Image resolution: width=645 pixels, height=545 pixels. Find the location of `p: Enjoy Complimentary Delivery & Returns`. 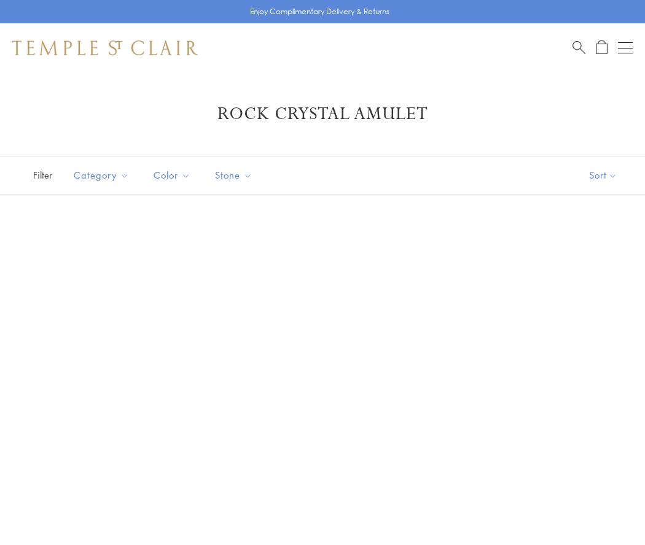

p: Enjoy Complimentary Delivery & Returns is located at coordinates (319, 12).